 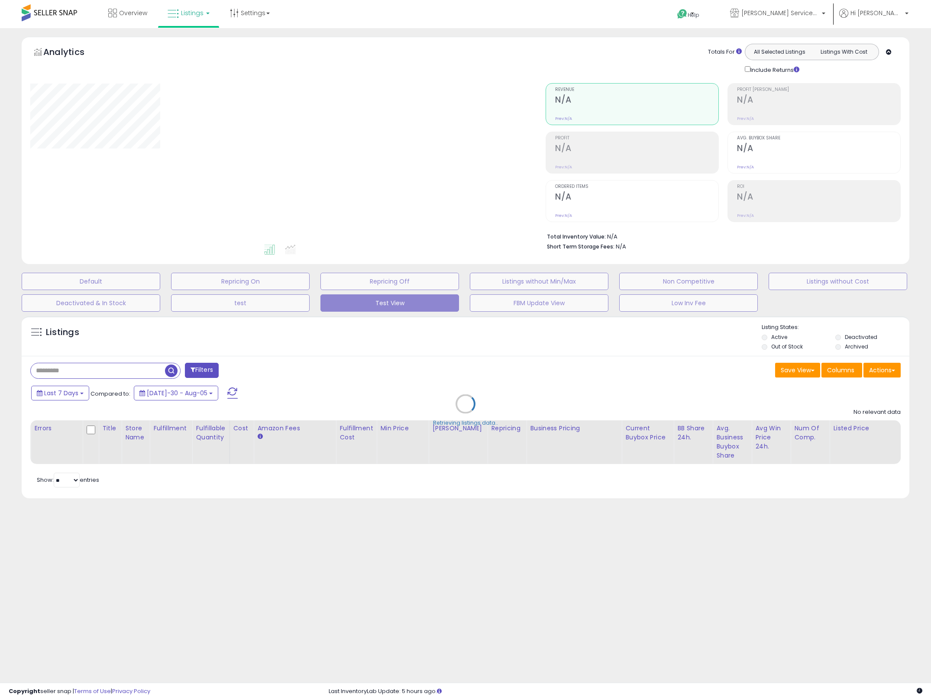 I want to click on b: Short Term Storage Fees:, so click(x=580, y=246).